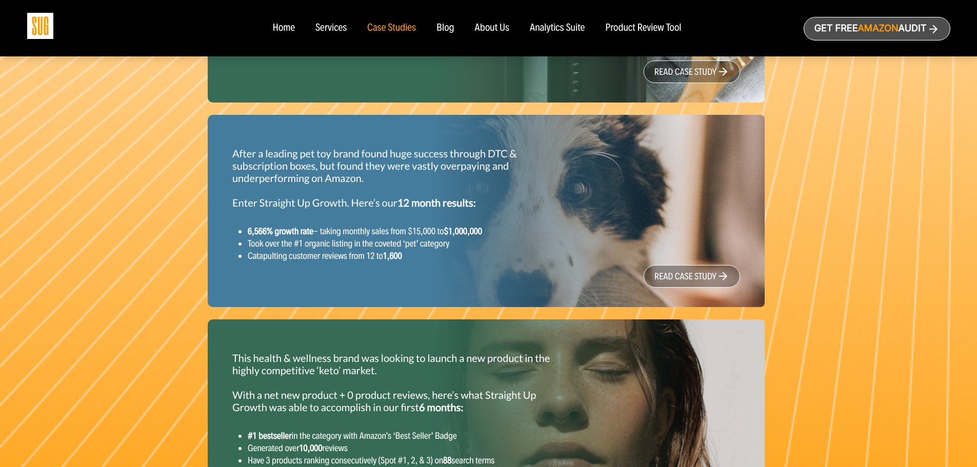 The image size is (977, 467). What do you see at coordinates (557, 28) in the screenshot?
I see `a: Analytics Suite` at bounding box center [557, 28].